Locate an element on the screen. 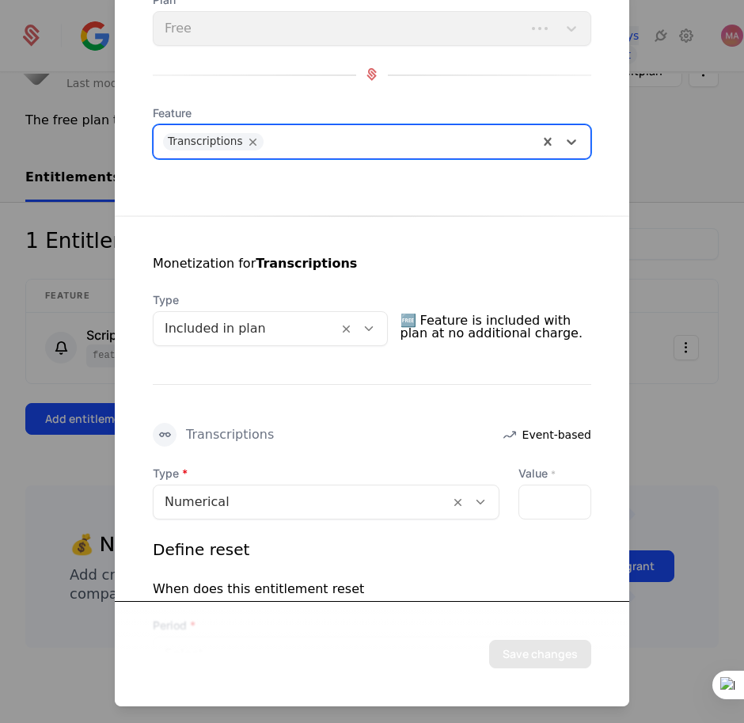 The image size is (744, 723). span: Feature is located at coordinates (372, 112).